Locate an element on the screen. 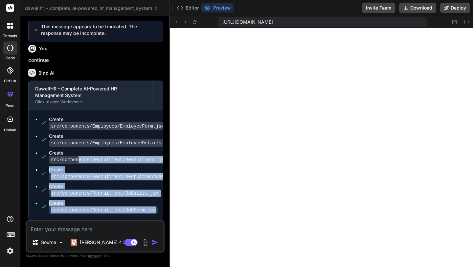 The image size is (473, 267). img: Pick Models is located at coordinates (61, 242).